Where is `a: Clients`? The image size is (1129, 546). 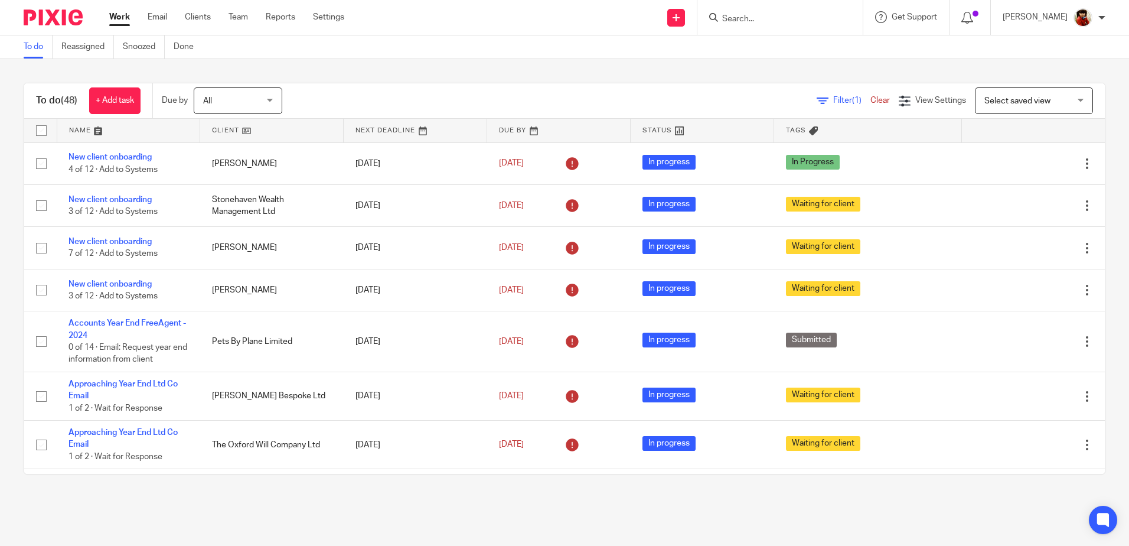
a: Clients is located at coordinates (198, 17).